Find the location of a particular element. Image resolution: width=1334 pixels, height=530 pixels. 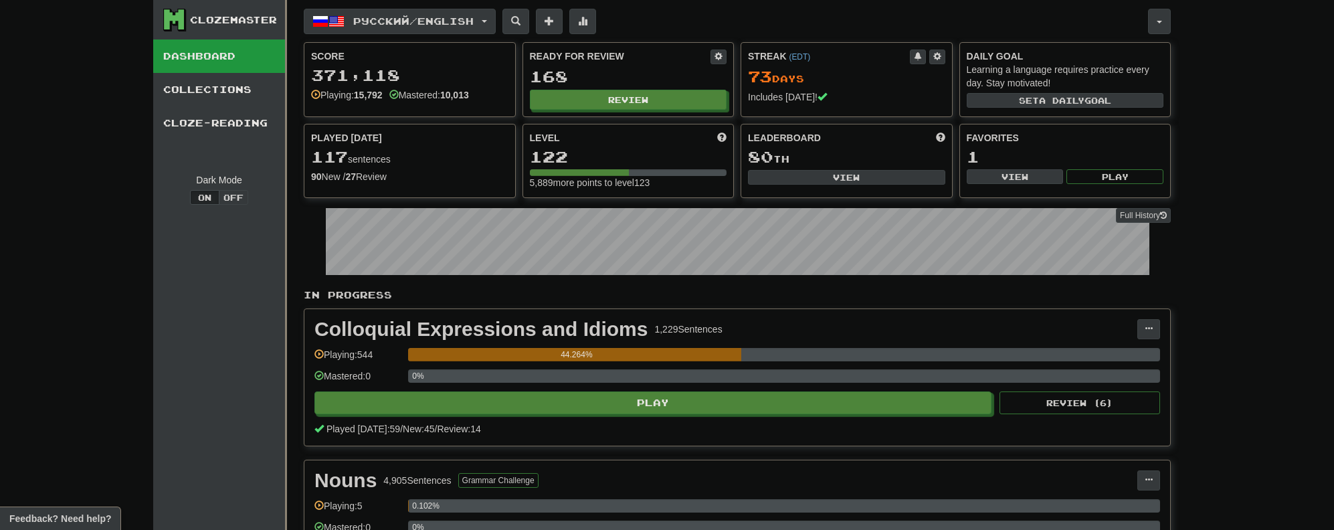

div: Favorites is located at coordinates (1065, 138).